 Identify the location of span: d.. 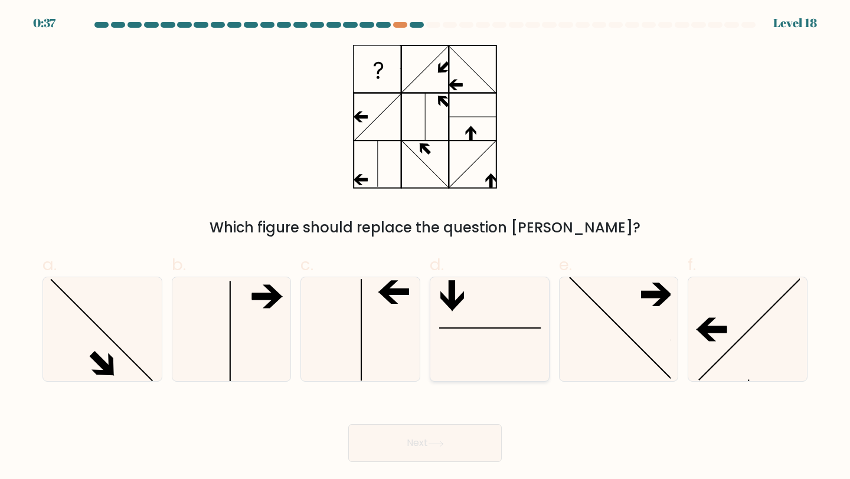
(437, 265).